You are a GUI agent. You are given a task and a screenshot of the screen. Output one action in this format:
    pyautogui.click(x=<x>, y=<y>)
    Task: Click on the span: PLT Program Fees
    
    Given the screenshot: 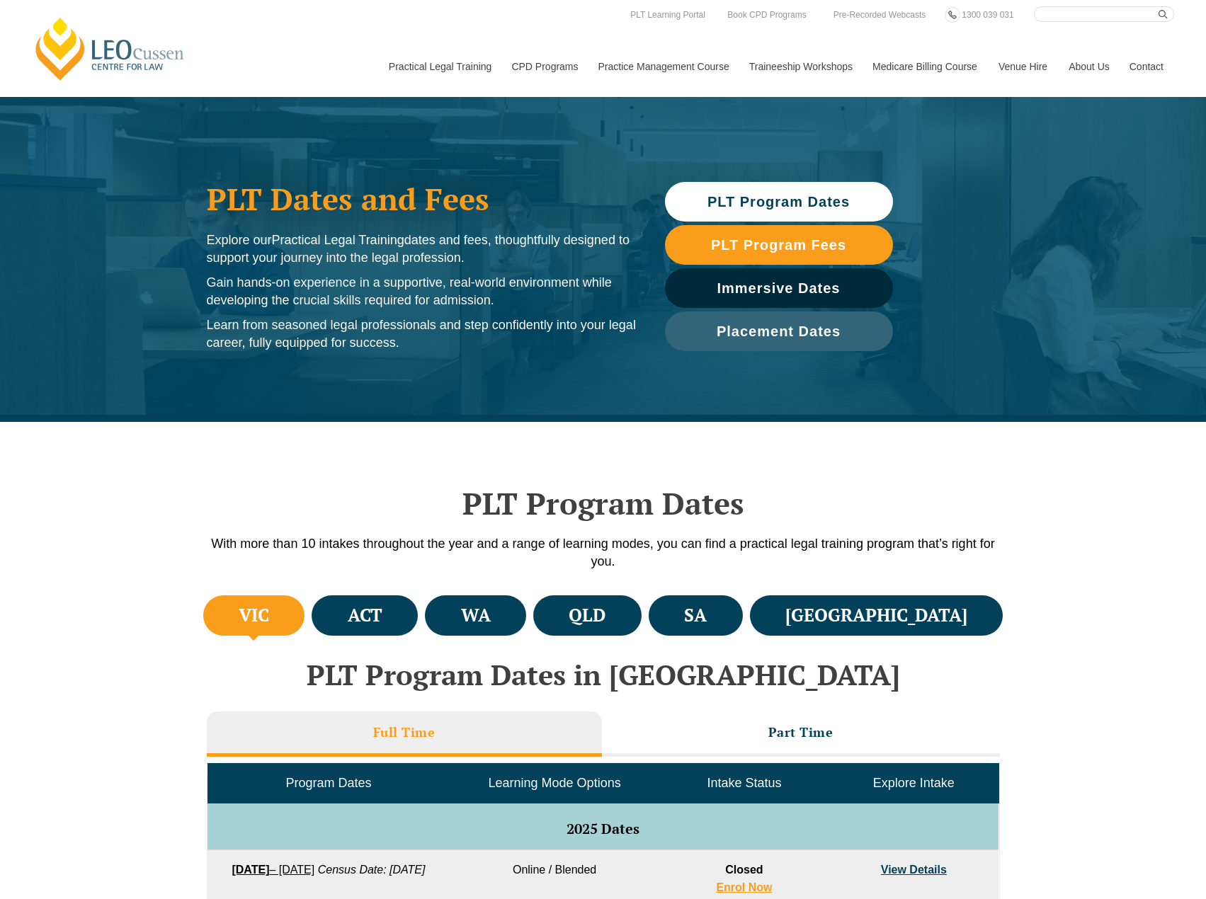 What is the action you would take?
    pyautogui.click(x=778, y=245)
    